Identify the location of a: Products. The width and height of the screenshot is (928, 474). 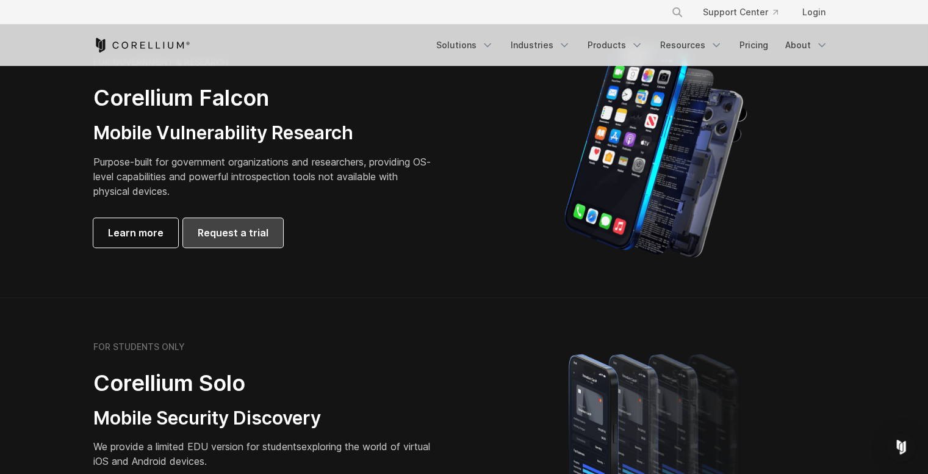
(615, 45).